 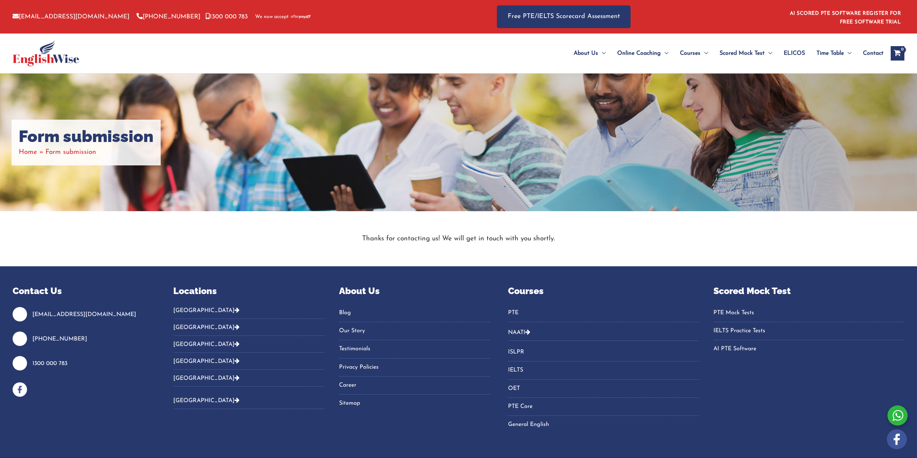 What do you see at coordinates (603, 388) in the screenshot?
I see `a: OET` at bounding box center [603, 388].